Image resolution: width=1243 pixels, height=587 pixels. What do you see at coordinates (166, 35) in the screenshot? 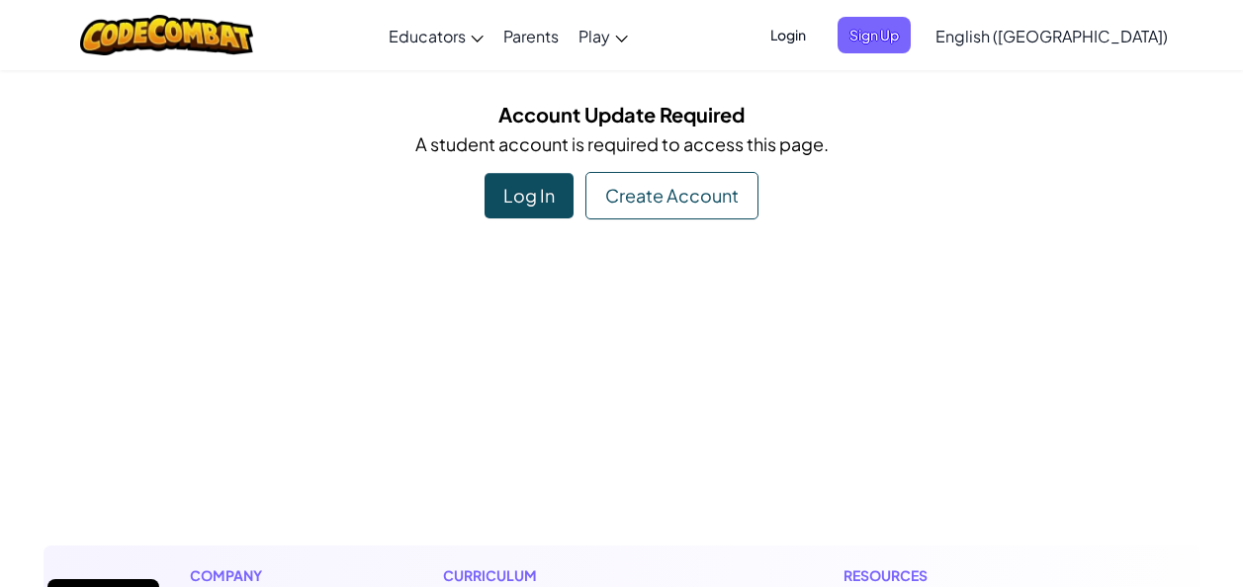
I see `img: CodeCombat logo` at bounding box center [166, 35].